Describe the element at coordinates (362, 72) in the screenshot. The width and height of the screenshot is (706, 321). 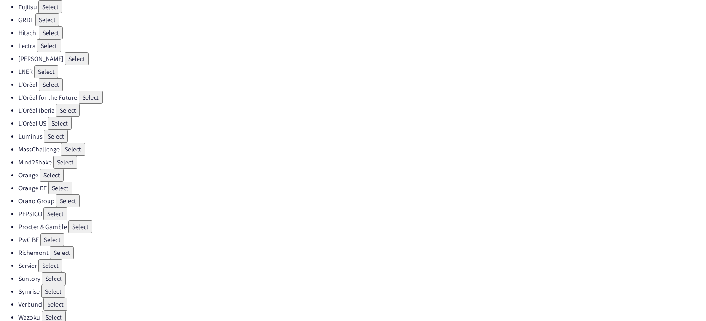
I see `li: LNER` at that location.